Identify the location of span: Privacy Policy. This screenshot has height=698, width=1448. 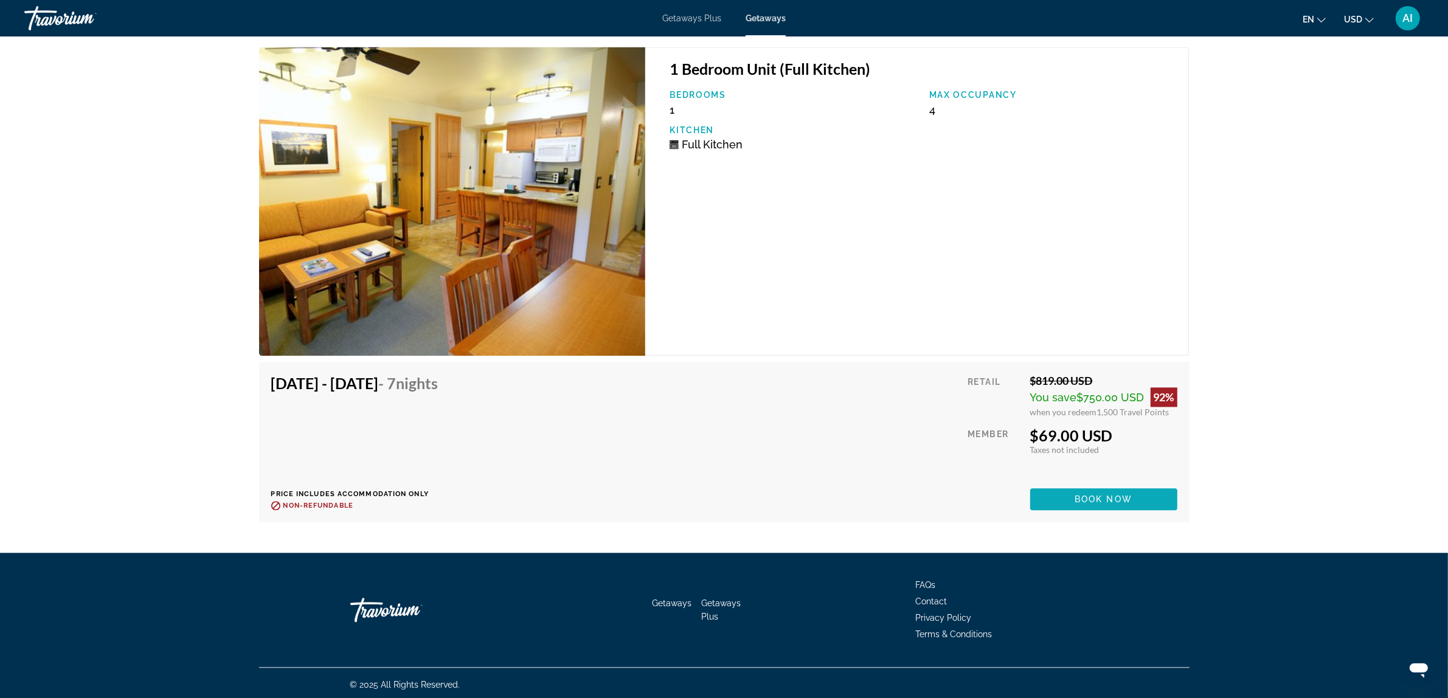
(944, 618).